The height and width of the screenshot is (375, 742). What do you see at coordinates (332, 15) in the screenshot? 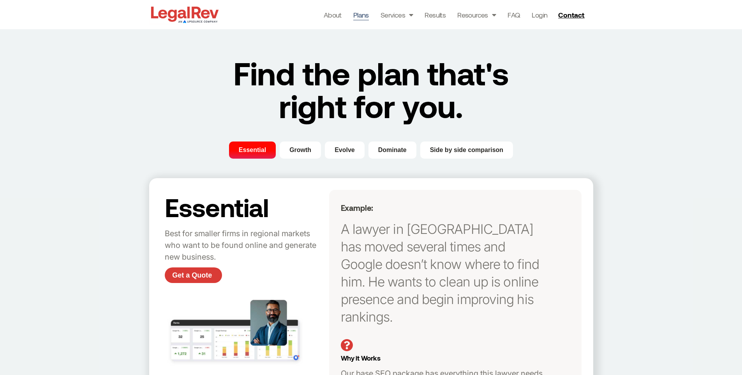
I see `a: About` at bounding box center [332, 15].